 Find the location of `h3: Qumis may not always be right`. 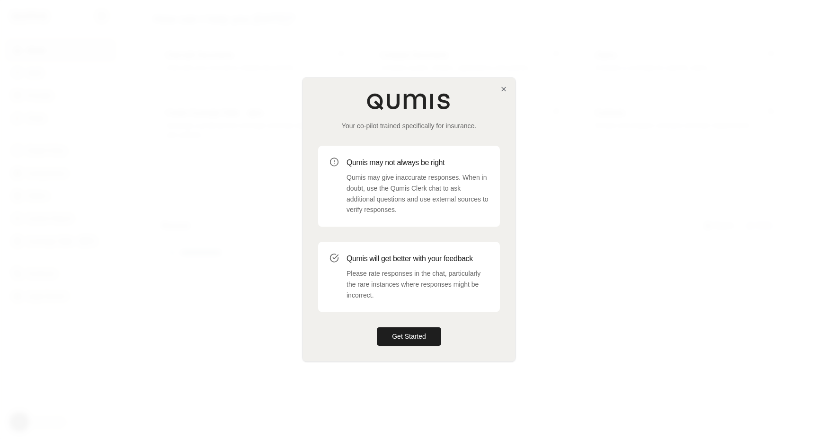

h3: Qumis may not always be right is located at coordinates (418, 163).